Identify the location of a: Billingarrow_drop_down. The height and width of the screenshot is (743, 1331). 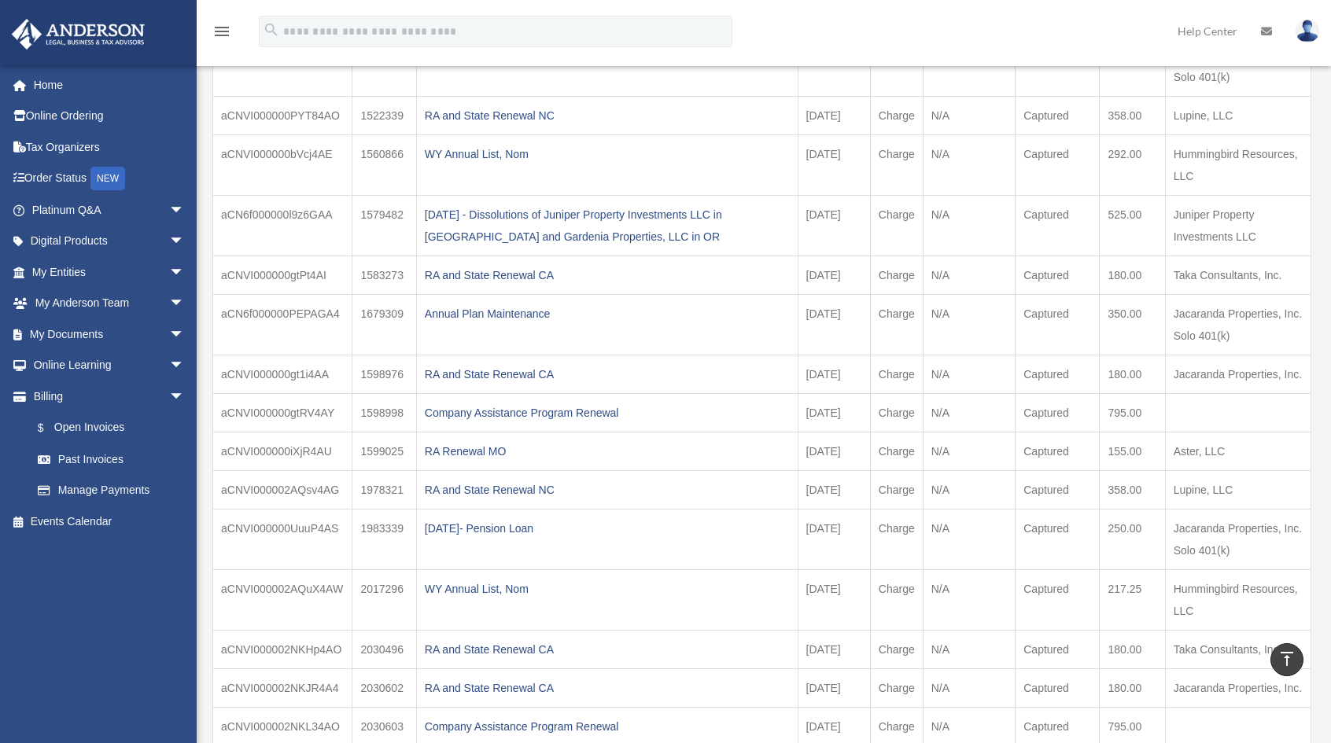
(109, 396).